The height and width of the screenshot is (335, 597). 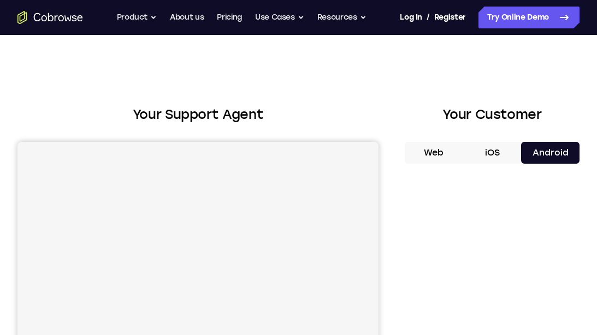 I want to click on a: Try Online Demo, so click(x=529, y=17).